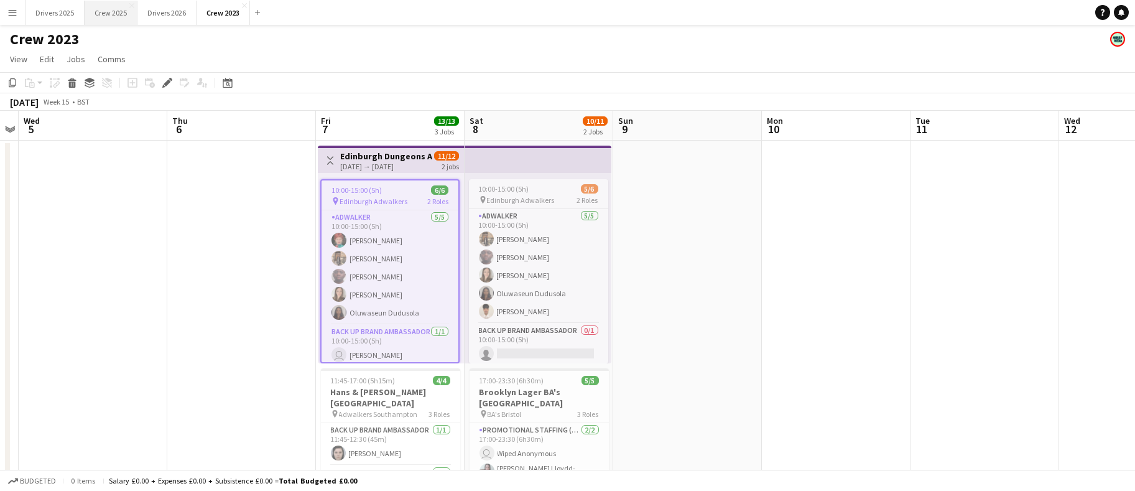 Image resolution: width=1135 pixels, height=491 pixels. What do you see at coordinates (318, 480) in the screenshot?
I see `span: Total Budgeted £0.00` at bounding box center [318, 480].